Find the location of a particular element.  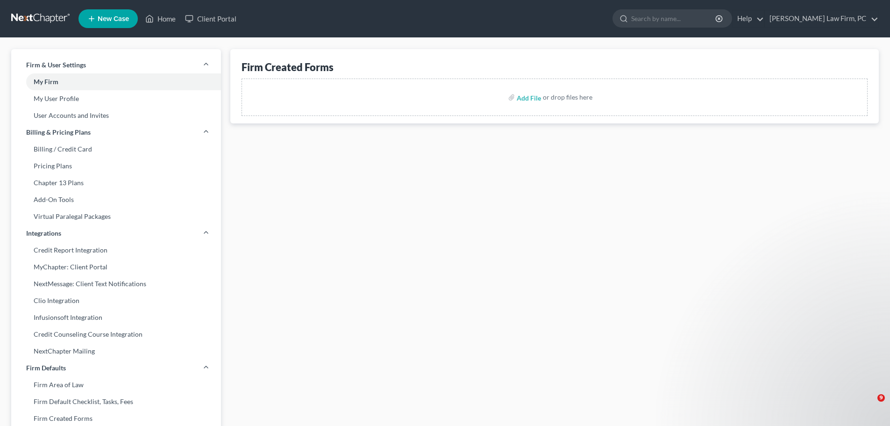

div: Firm Created Forms is located at coordinates (555, 67).